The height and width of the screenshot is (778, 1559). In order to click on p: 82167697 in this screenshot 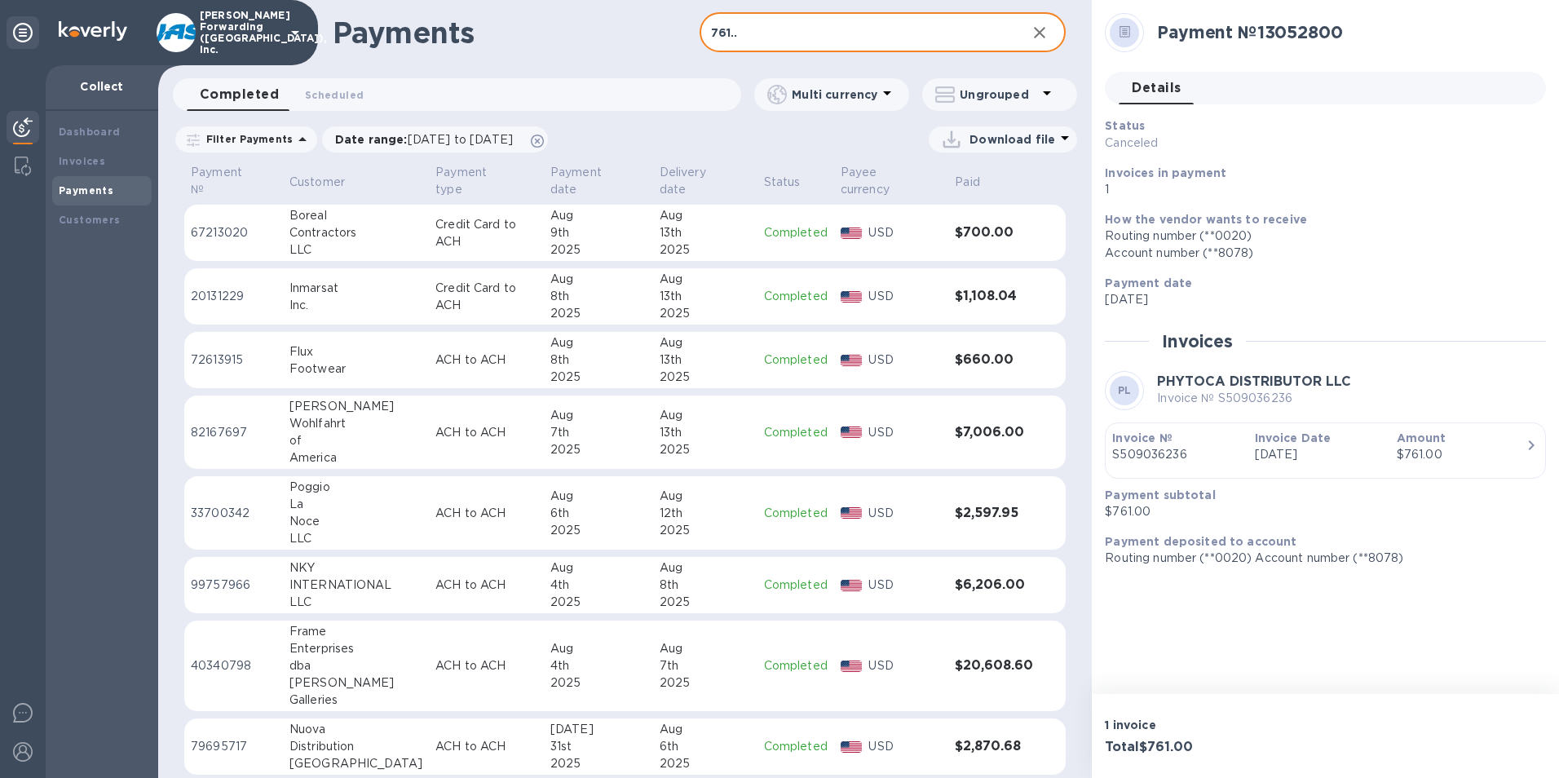, I will do `click(233, 432)`.